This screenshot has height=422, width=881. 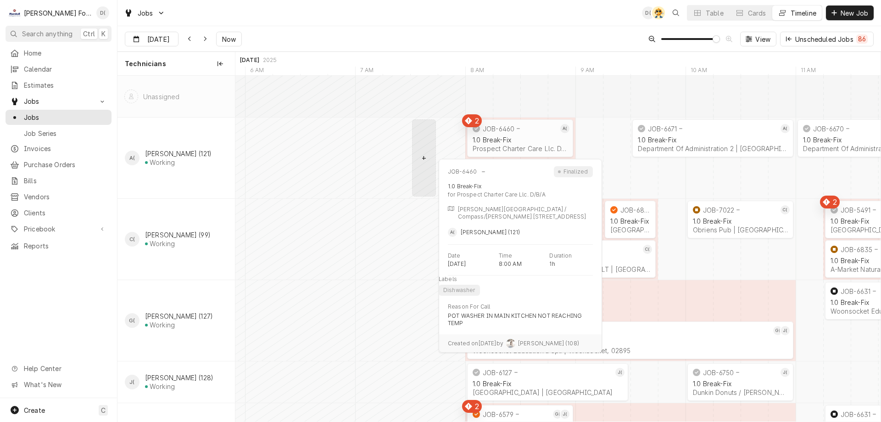 What do you see at coordinates (758, 39) in the screenshot?
I see `button: View` at bounding box center [758, 39].